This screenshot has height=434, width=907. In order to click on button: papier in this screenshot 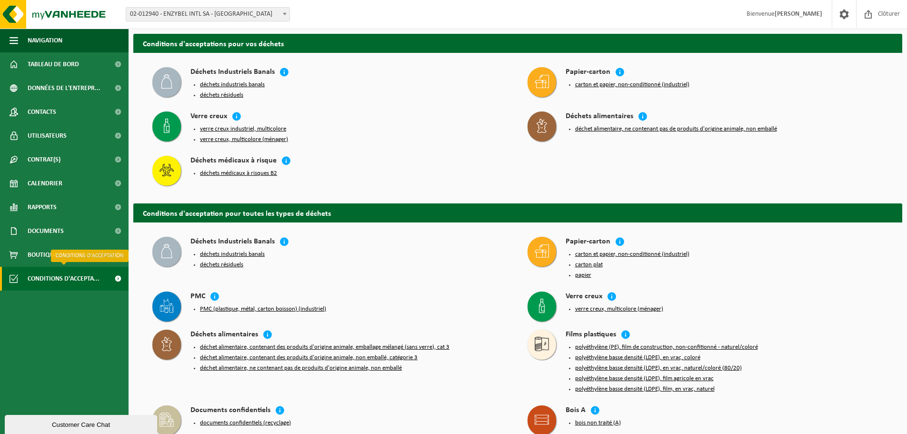, I will do `click(583, 275)`.